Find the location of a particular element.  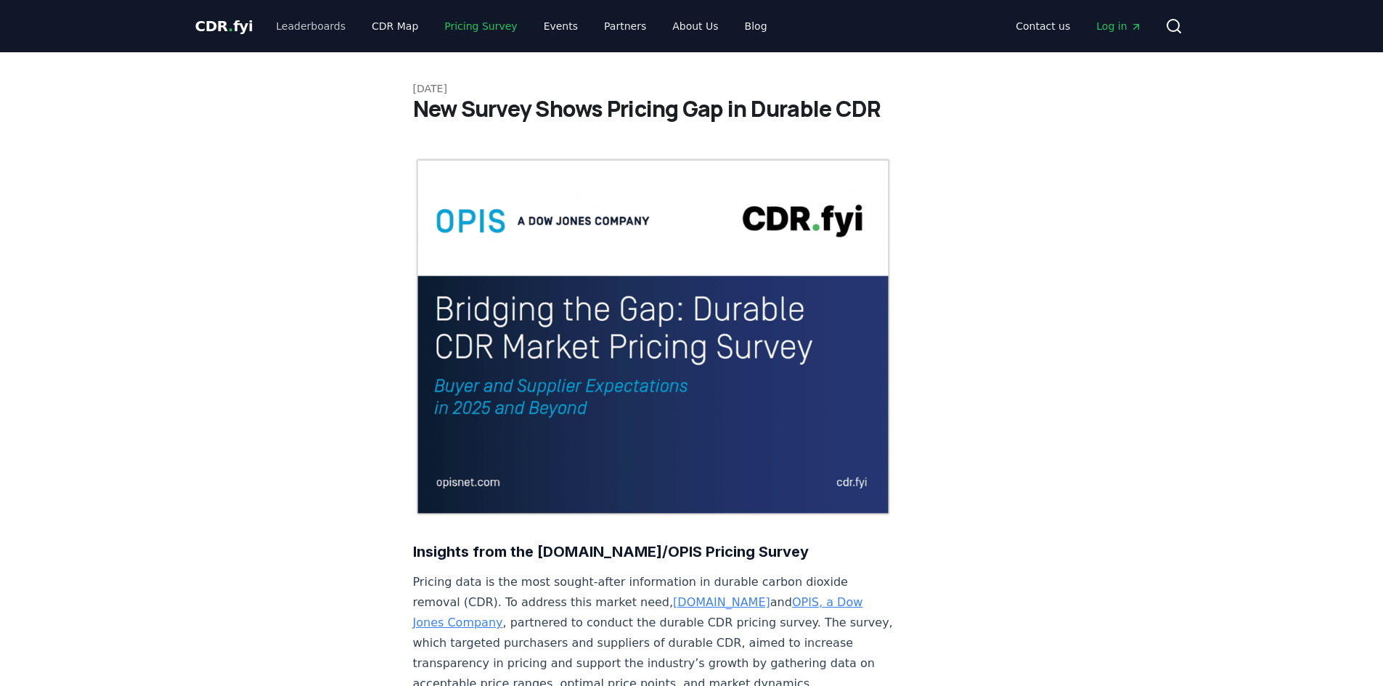

a: Pricing Survey is located at coordinates (481, 26).